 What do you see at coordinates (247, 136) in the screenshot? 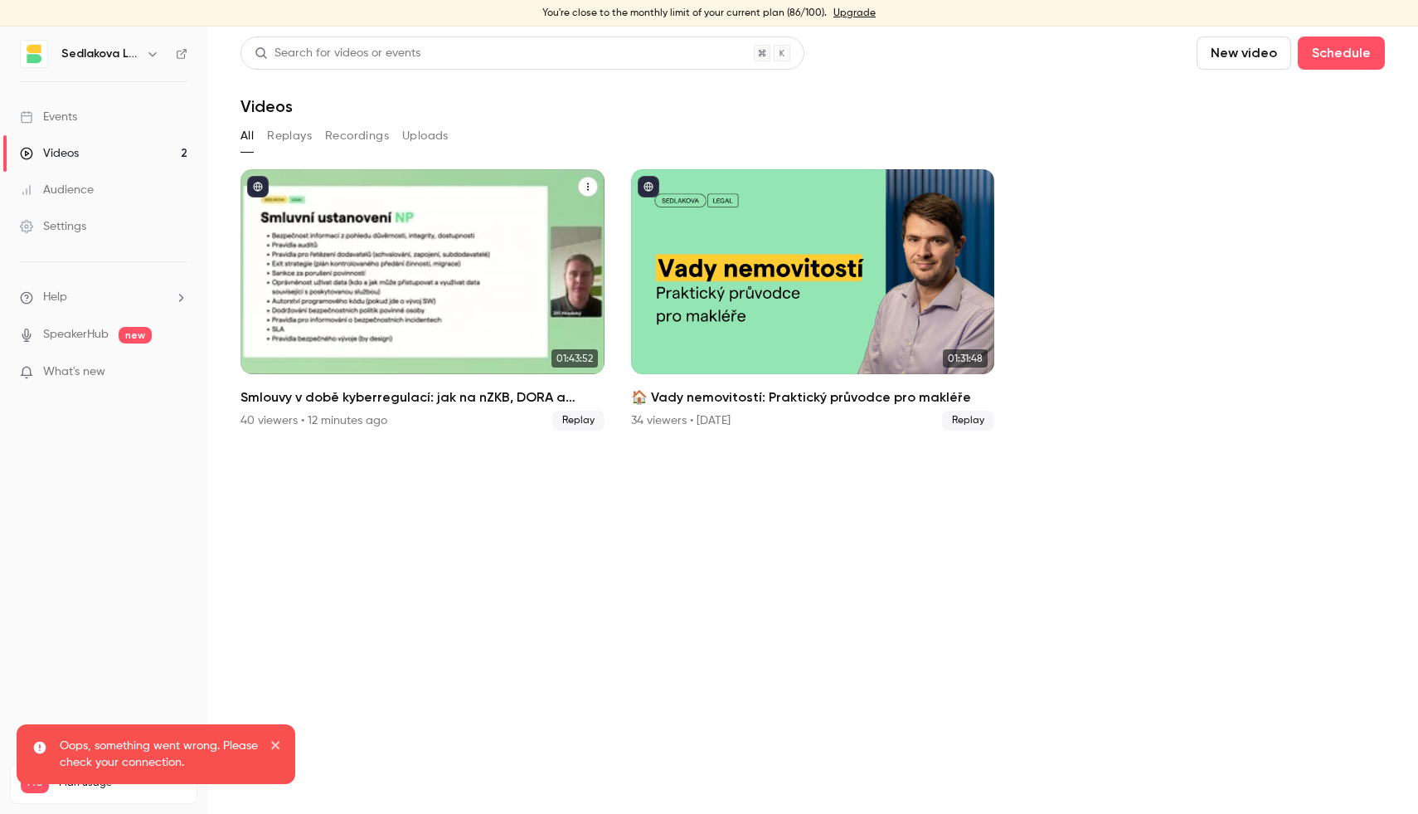
I see `button: All` at bounding box center [247, 136].